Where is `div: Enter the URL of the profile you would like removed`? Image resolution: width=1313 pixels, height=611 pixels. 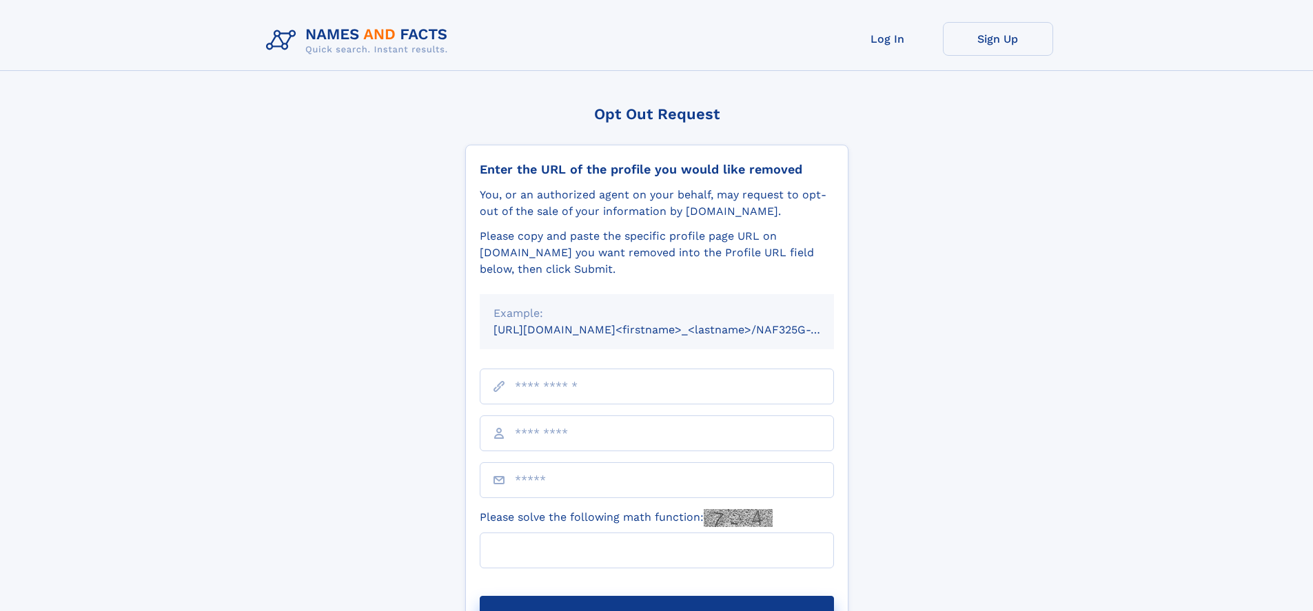 div: Enter the URL of the profile you would like removed is located at coordinates (657, 170).